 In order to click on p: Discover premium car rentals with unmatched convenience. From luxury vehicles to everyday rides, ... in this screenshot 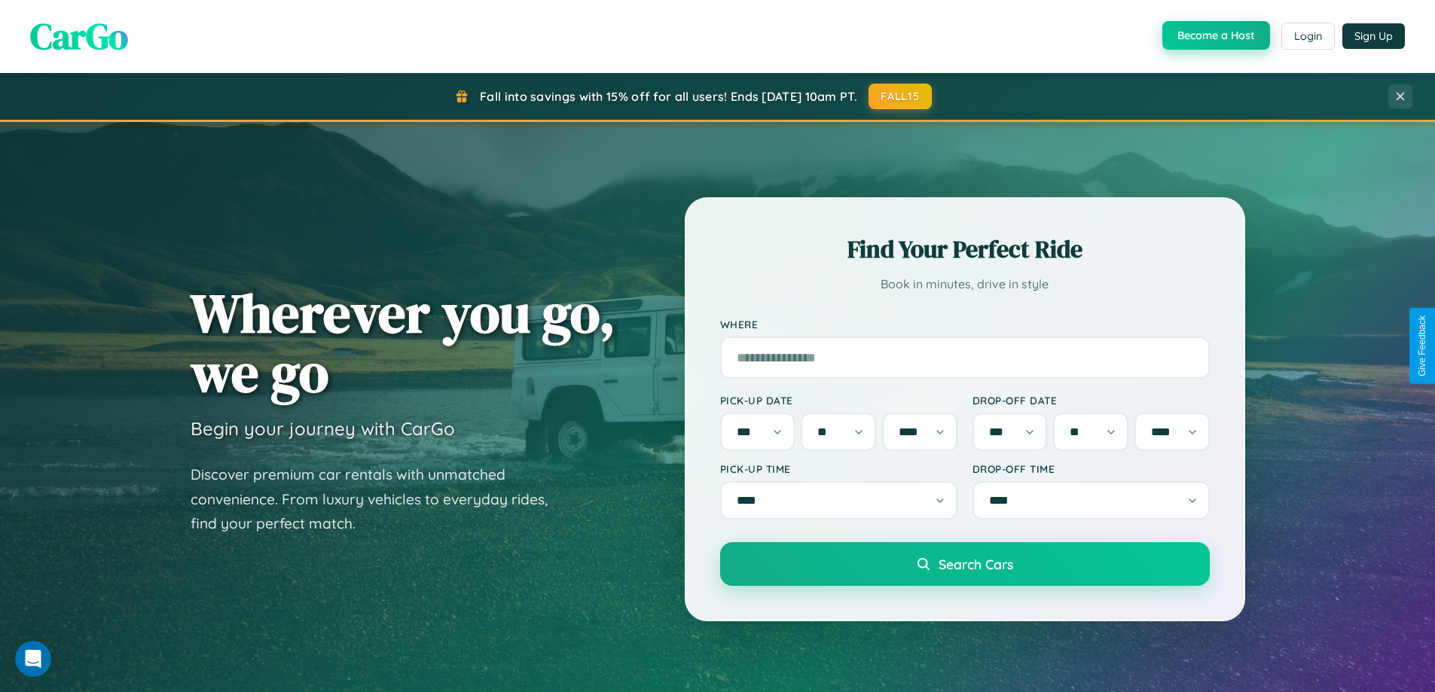, I will do `click(379, 499)`.